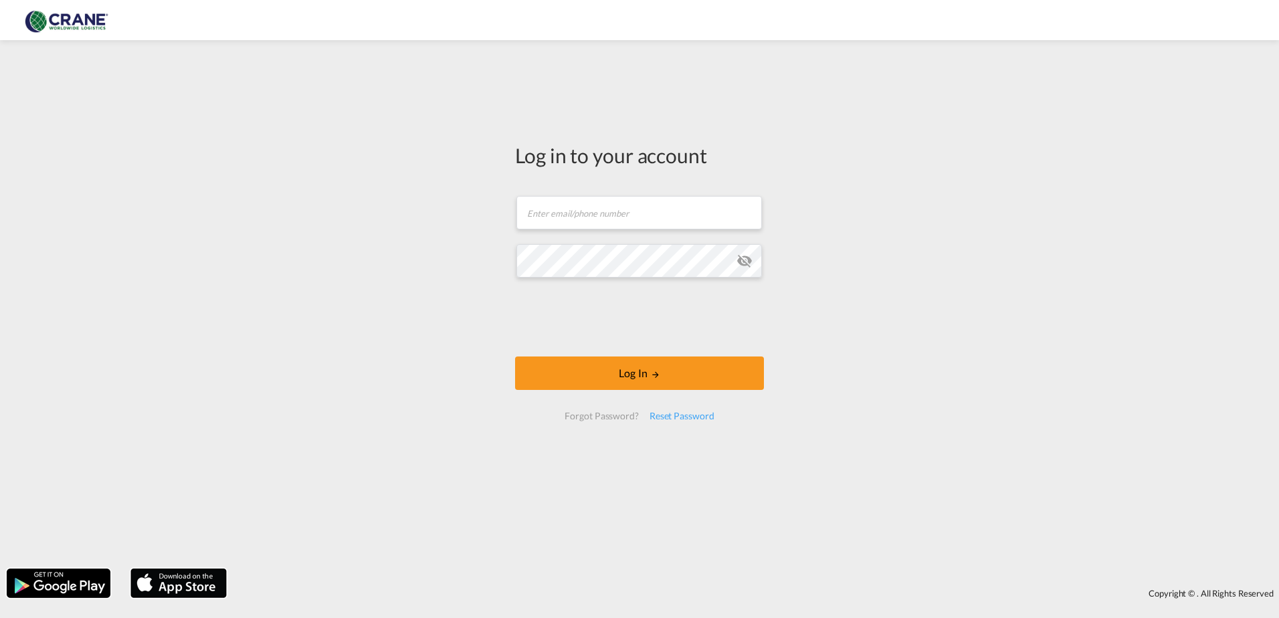 The height and width of the screenshot is (618, 1279). What do you see at coordinates (639, 213) in the screenshot?
I see `input: Enter email/phone number` at bounding box center [639, 213].